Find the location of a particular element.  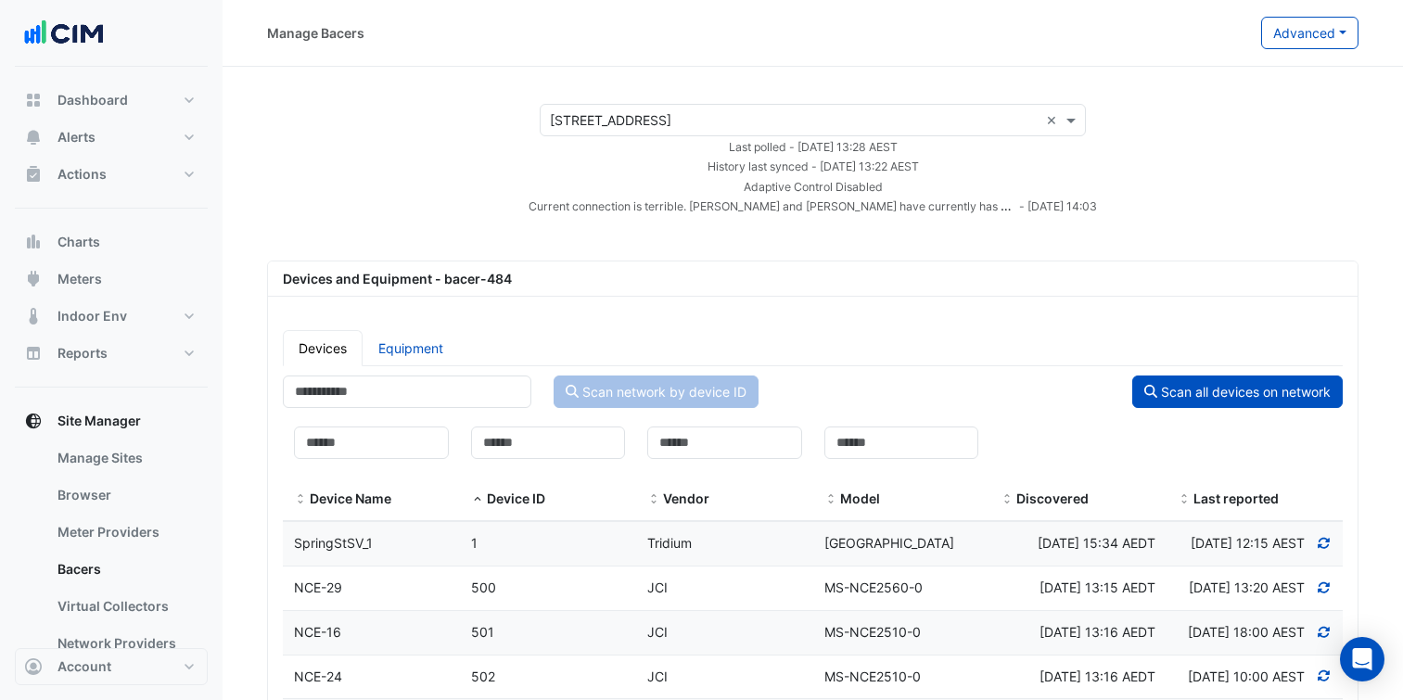

span: 502 is located at coordinates (483, 676).